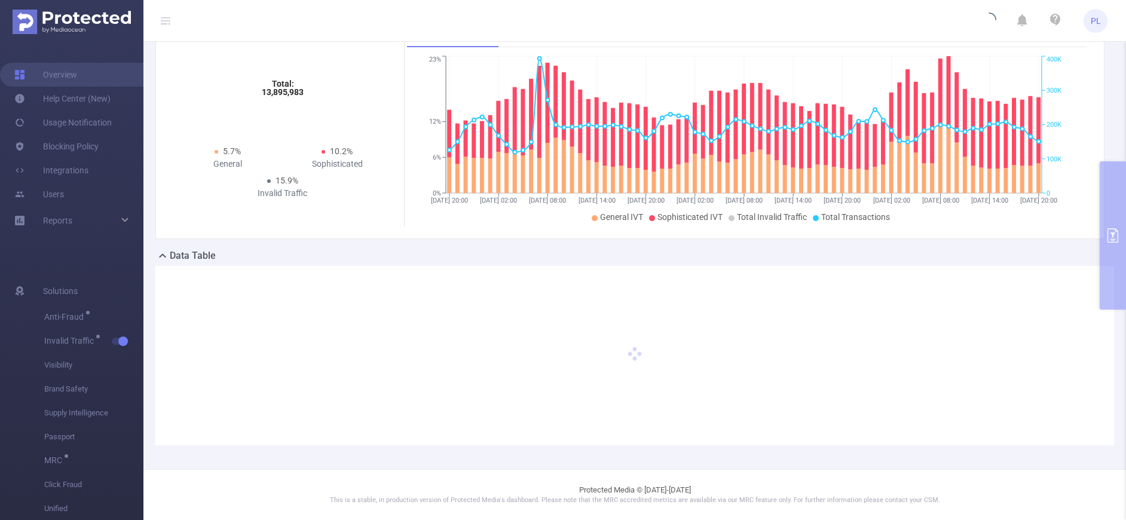  Describe the element at coordinates (228, 164) in the screenshot. I see `div: General` at that location.